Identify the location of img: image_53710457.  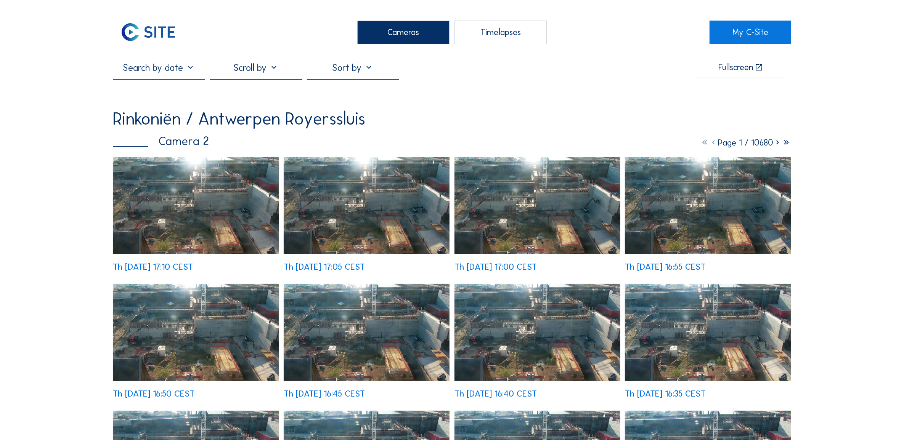
(537, 205).